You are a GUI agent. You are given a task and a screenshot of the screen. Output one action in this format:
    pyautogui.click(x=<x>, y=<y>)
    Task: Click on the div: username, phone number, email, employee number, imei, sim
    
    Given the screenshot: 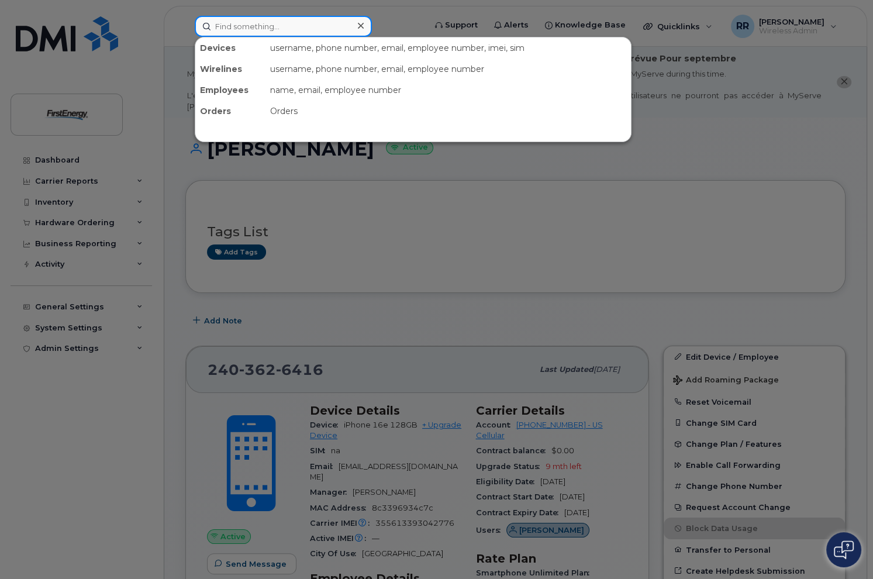 What is the action you would take?
    pyautogui.click(x=448, y=48)
    